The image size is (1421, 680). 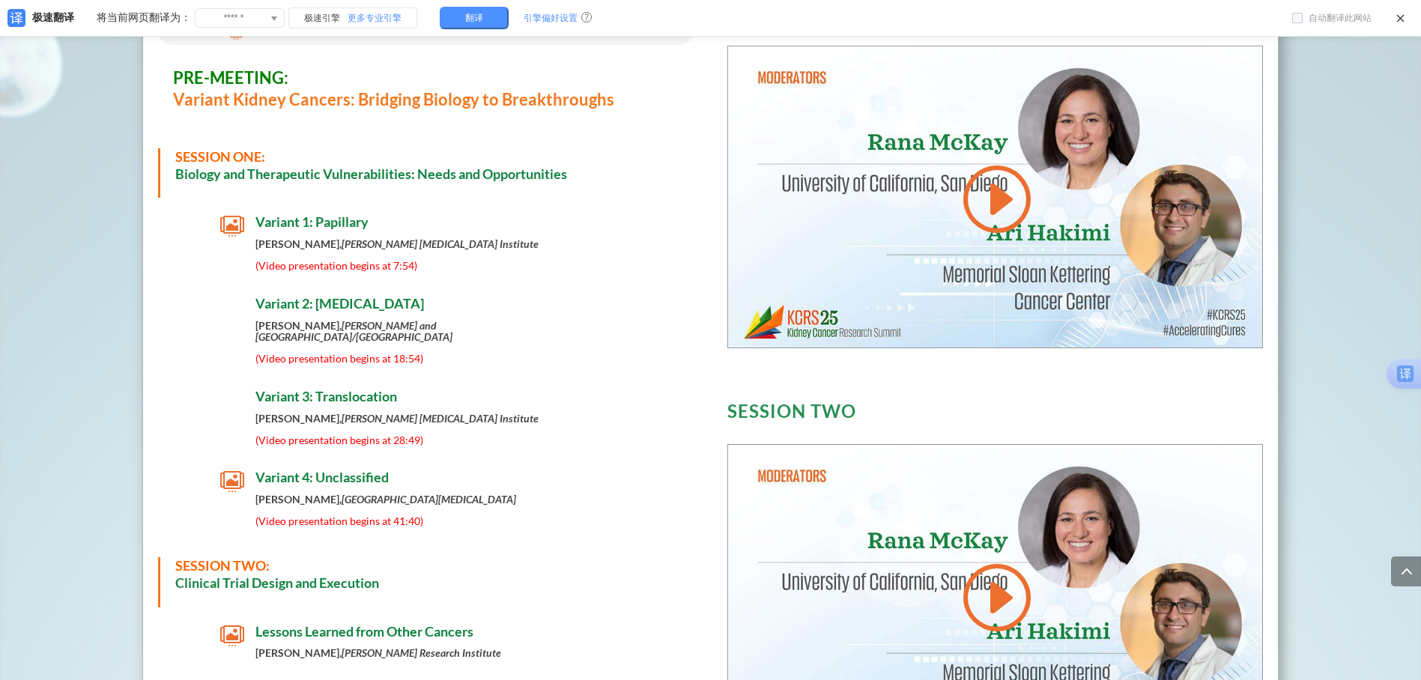 I want to click on span: (Video presentation begins at 28:49), so click(x=339, y=440).